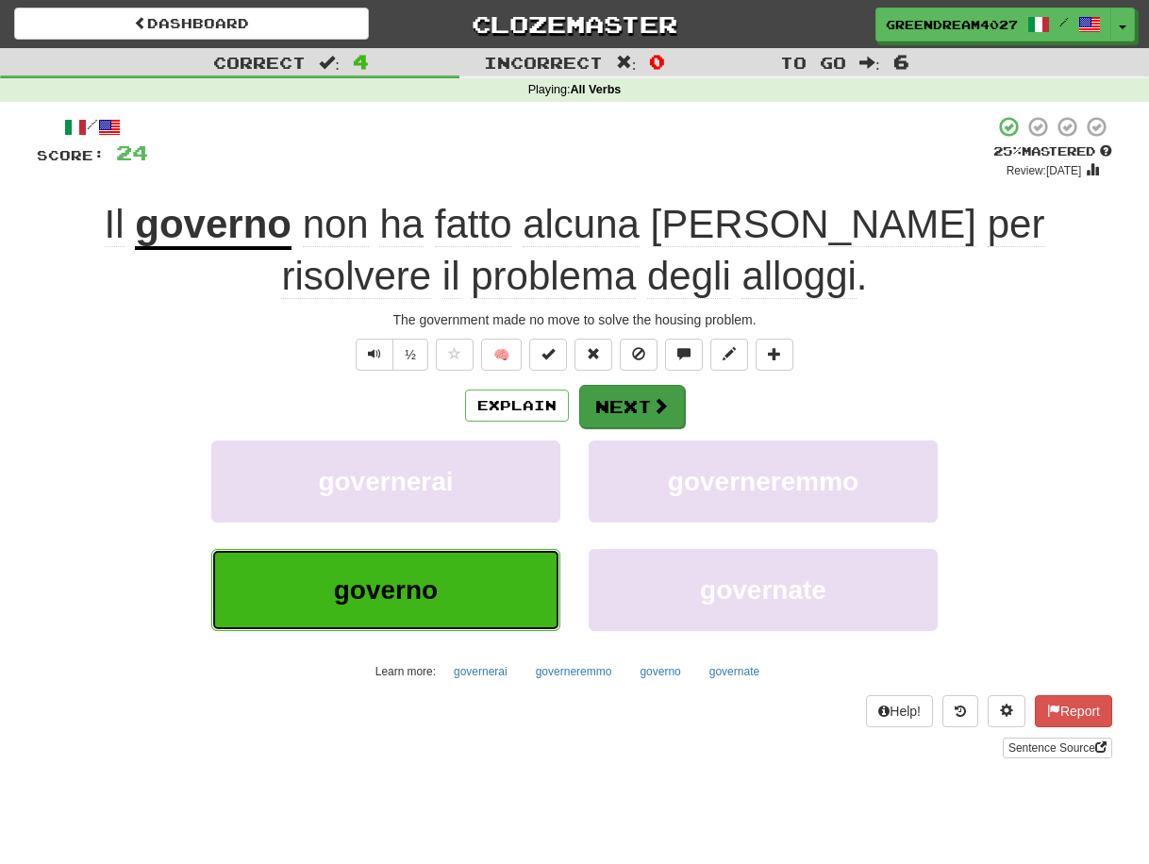  I want to click on span: alloggi, so click(798, 276).